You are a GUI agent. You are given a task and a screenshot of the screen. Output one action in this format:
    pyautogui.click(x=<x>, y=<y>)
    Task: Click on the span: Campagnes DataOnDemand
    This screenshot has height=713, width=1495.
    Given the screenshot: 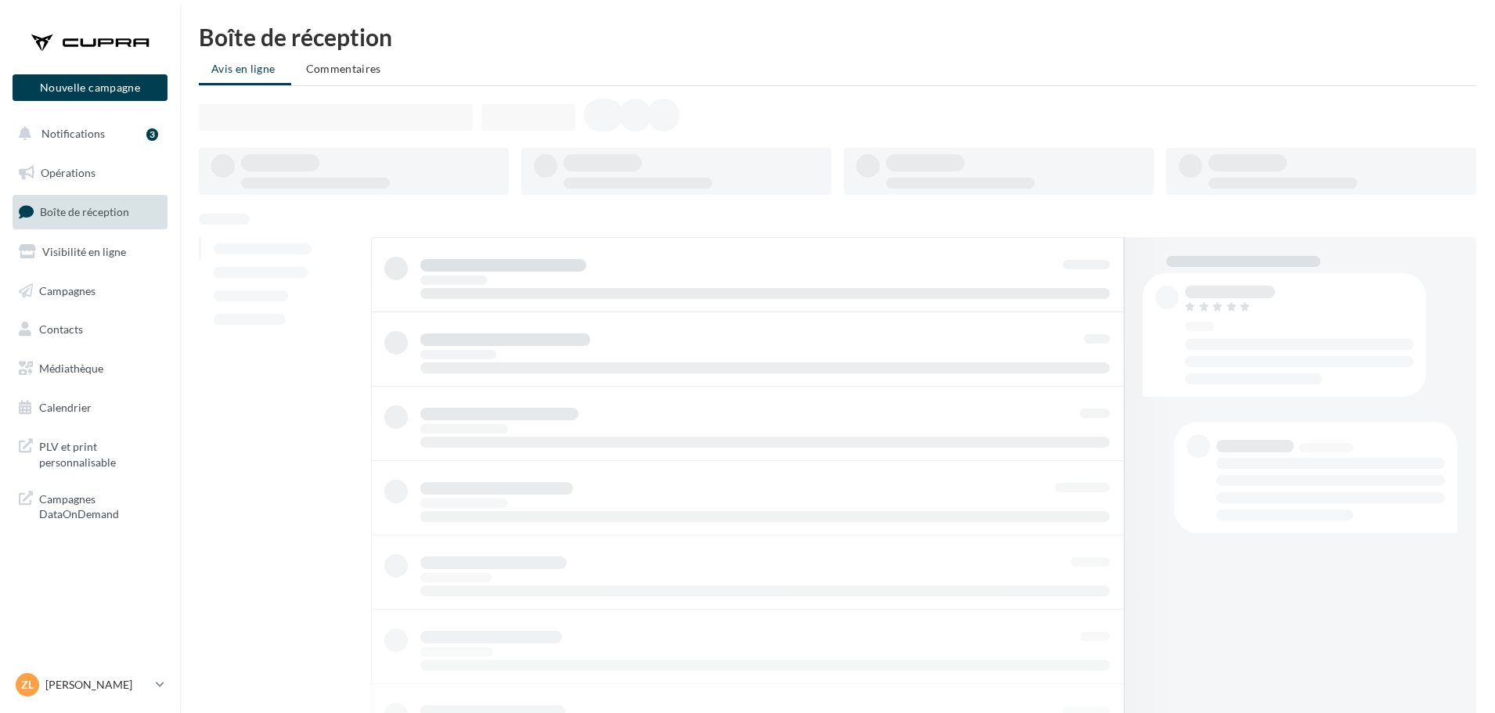 What is the action you would take?
    pyautogui.click(x=100, y=505)
    